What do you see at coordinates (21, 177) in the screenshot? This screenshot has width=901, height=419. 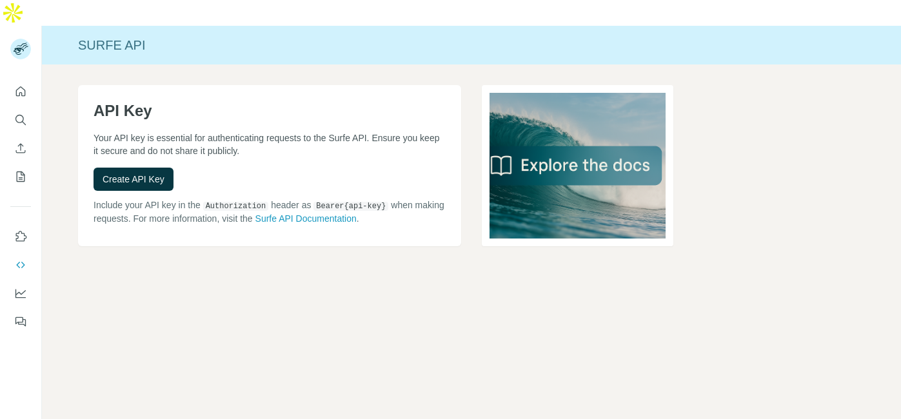 I see `button: My lists` at bounding box center [21, 177].